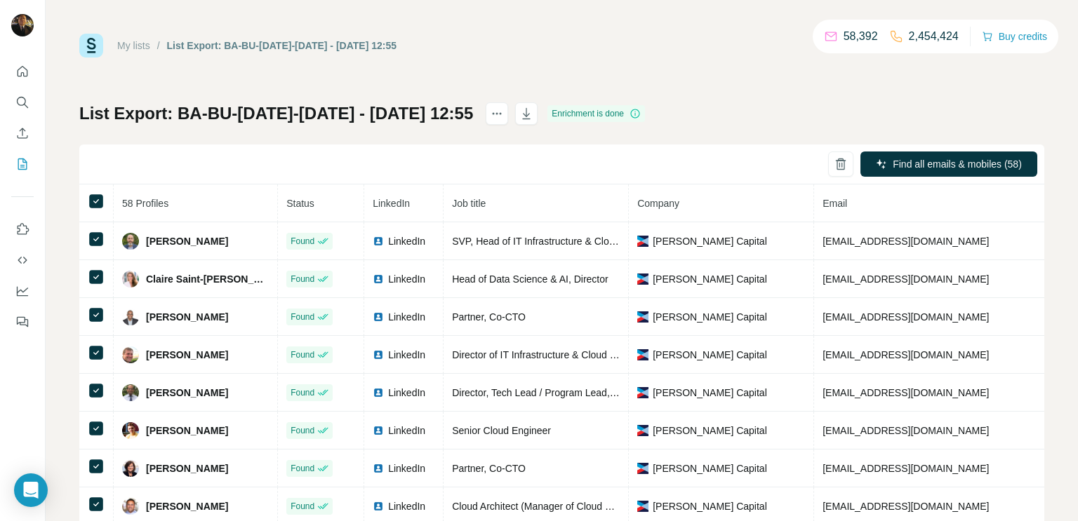 The width and height of the screenshot is (1078, 521). What do you see at coordinates (22, 229) in the screenshot?
I see `button: Use Surfe on LinkedIn` at bounding box center [22, 229].